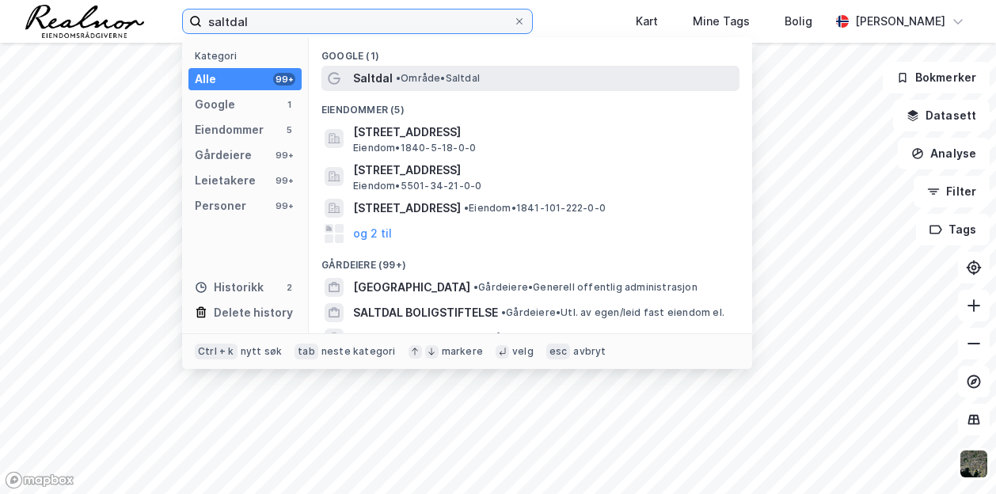 The width and height of the screenshot is (996, 494). What do you see at coordinates (225, 181) in the screenshot?
I see `div: Leietakere` at bounding box center [225, 181].